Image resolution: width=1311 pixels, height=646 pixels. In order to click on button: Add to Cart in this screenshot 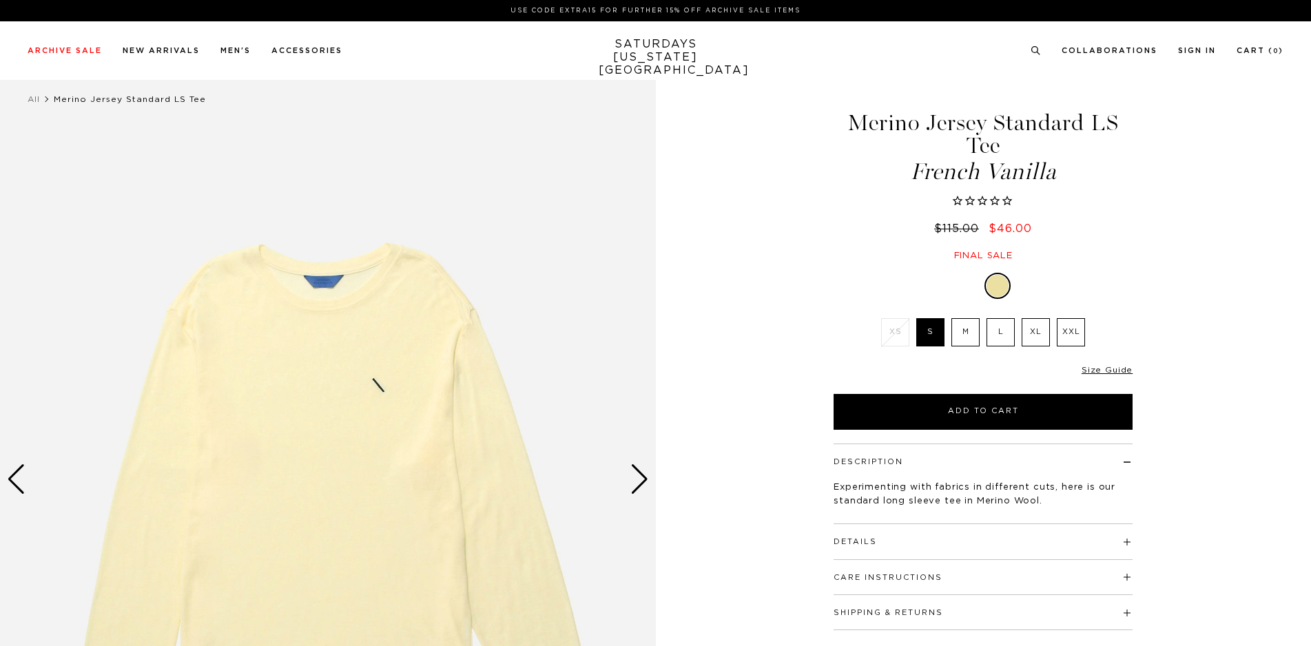, I will do `click(983, 412)`.